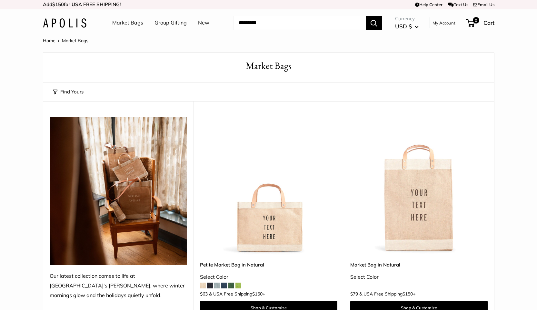 Image resolution: width=537 pixels, height=310 pixels. What do you see at coordinates (429, 5) in the screenshot?
I see `a: Help Center` at bounding box center [429, 5].